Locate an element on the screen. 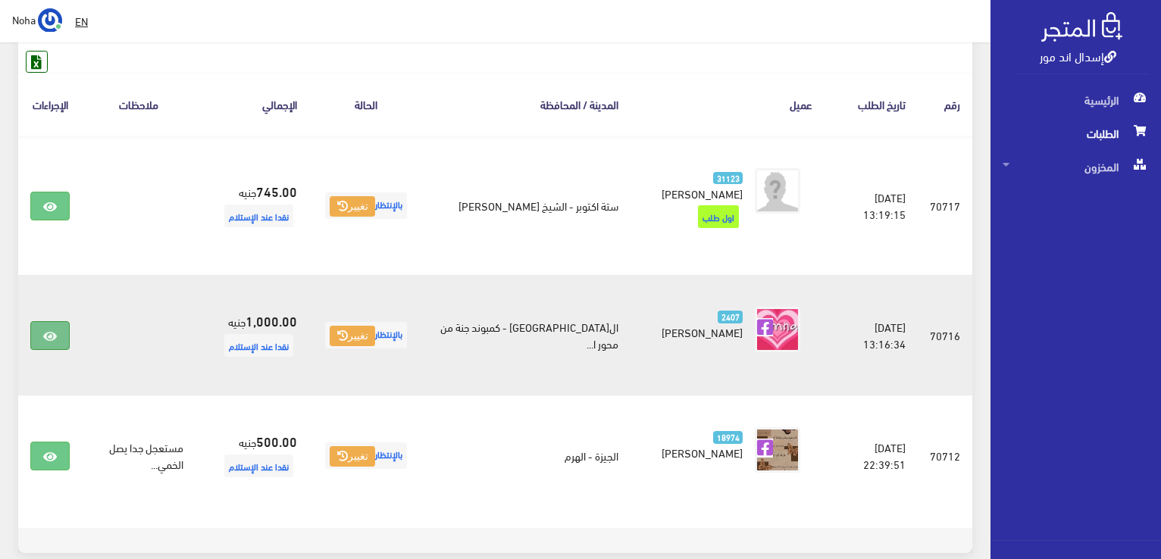 This screenshot has height=559, width=1161. strong: 1,000.00 is located at coordinates (271, 321).